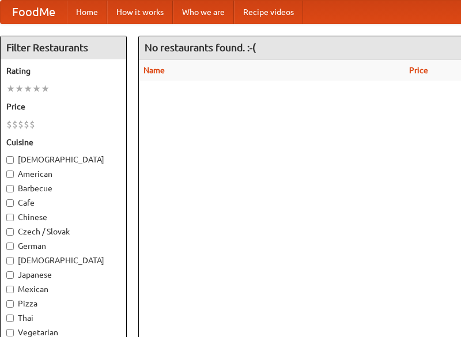 The width and height of the screenshot is (461, 337). I want to click on h5: Rating, so click(63, 71).